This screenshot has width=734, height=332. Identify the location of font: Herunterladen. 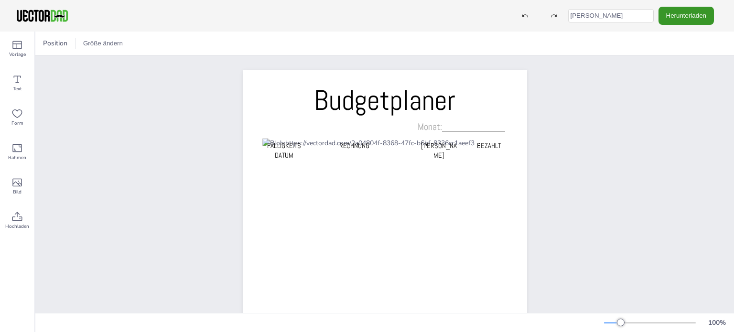
(686, 15).